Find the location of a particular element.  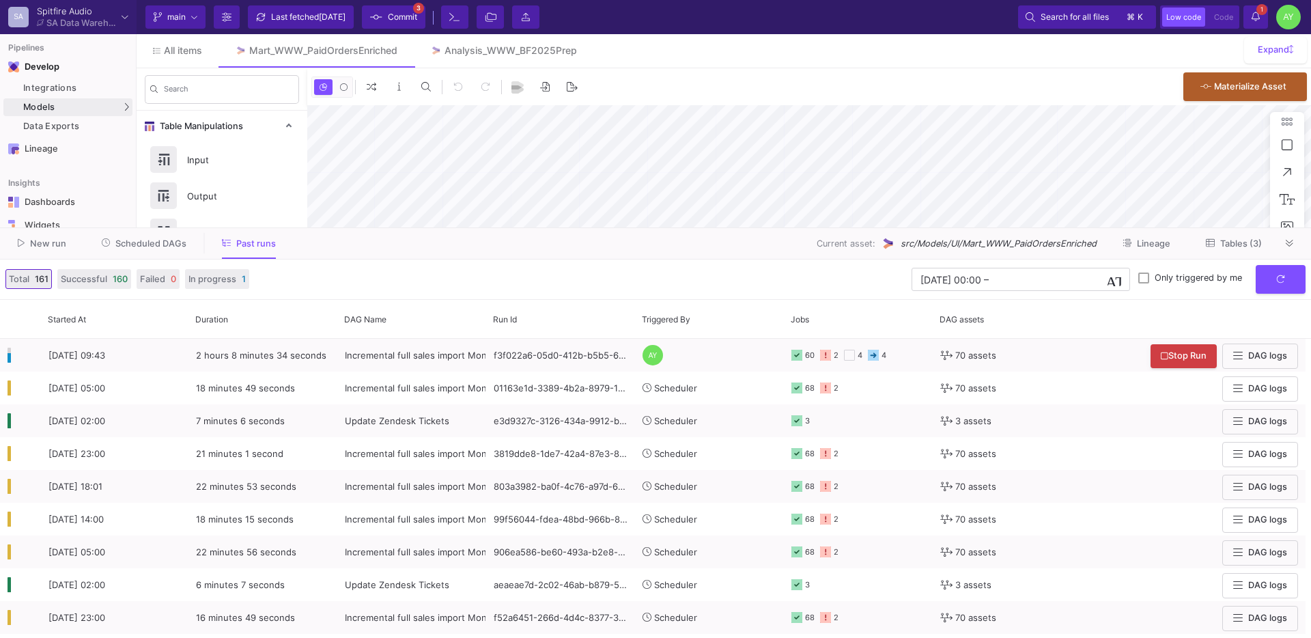

span: Table Manipulations is located at coordinates (199, 126).